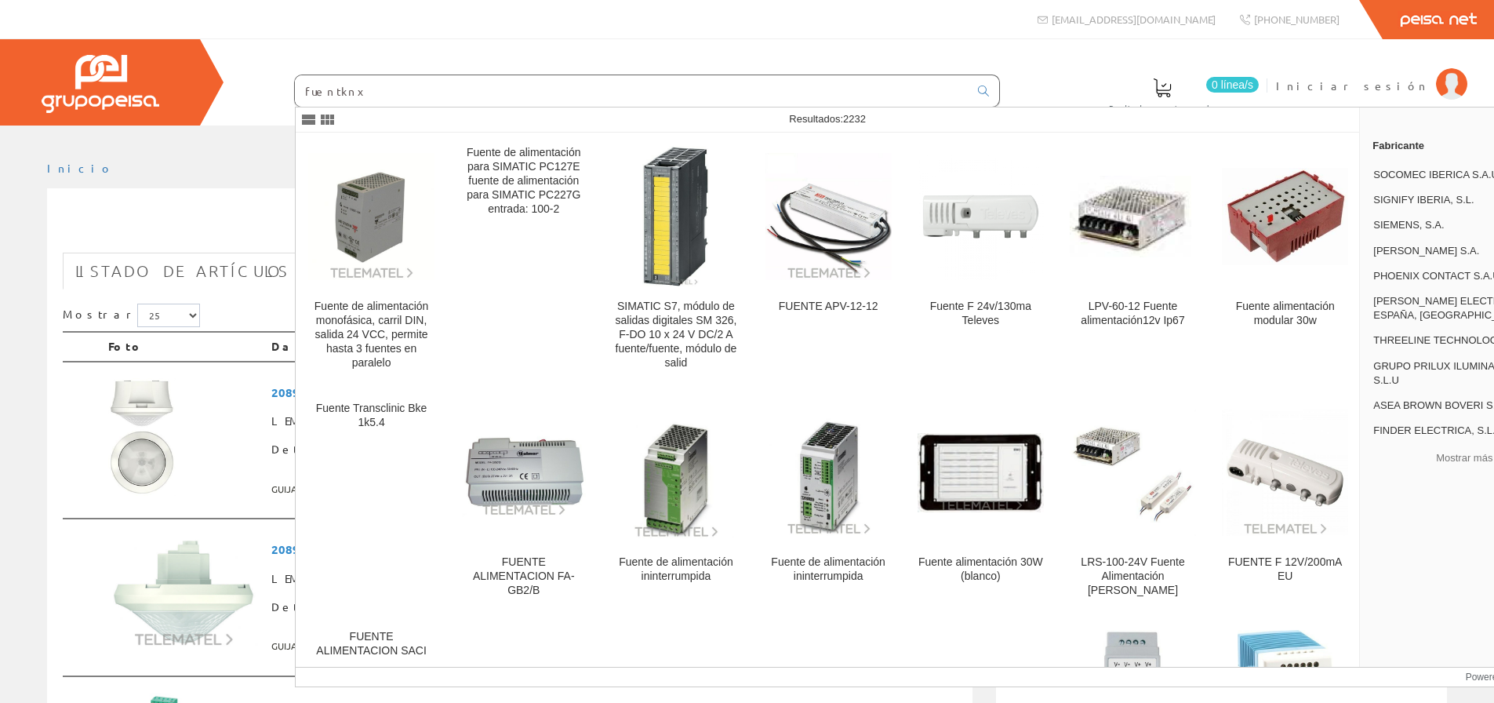 The height and width of the screenshot is (703, 1494). What do you see at coordinates (371, 416) in the screenshot?
I see `div: Fuente Transclinic Bke 1k5.4` at bounding box center [371, 416].